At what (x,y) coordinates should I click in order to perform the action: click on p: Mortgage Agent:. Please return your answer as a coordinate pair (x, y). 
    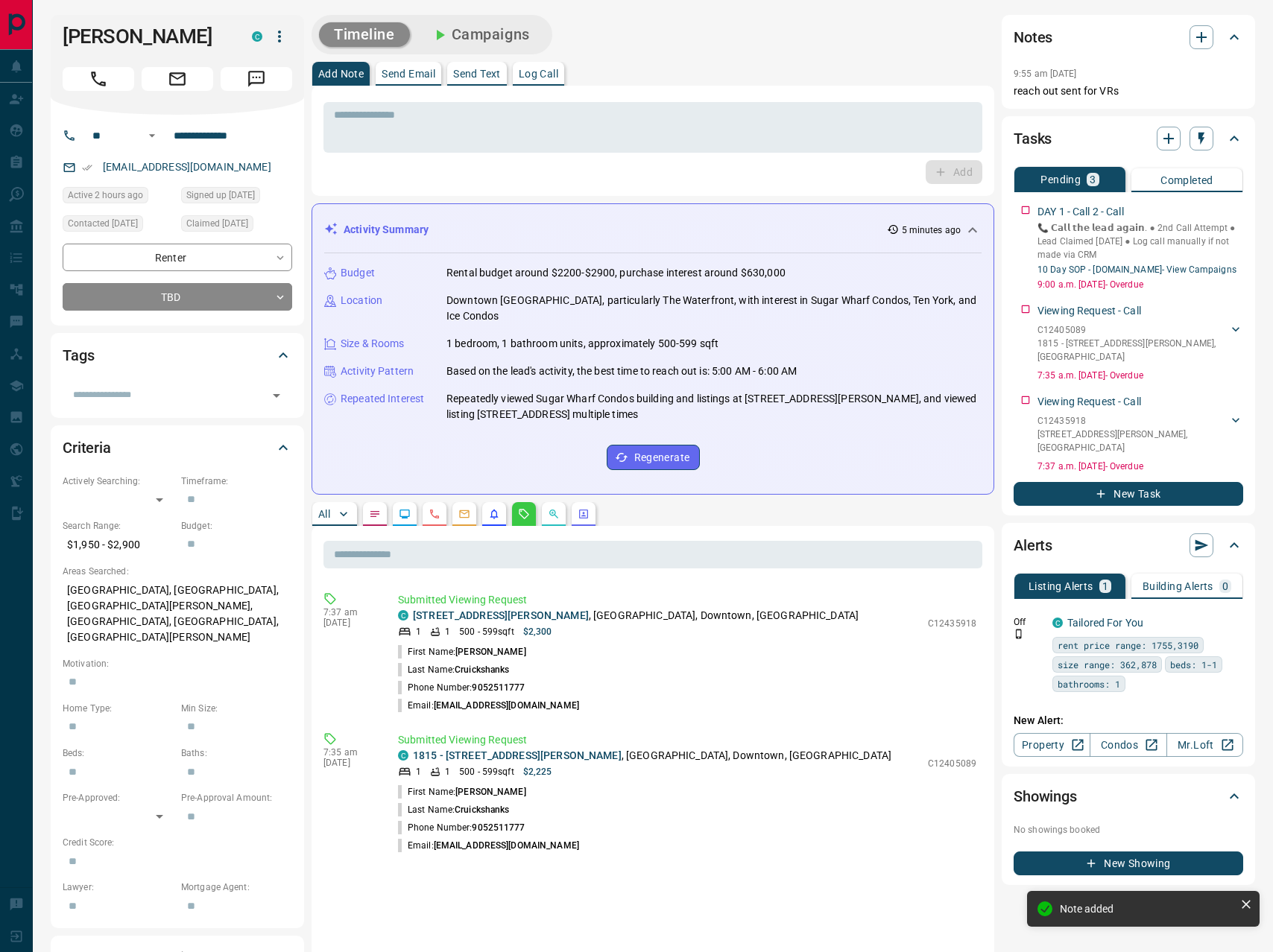
    Looking at the image, I should click on (236, 887).